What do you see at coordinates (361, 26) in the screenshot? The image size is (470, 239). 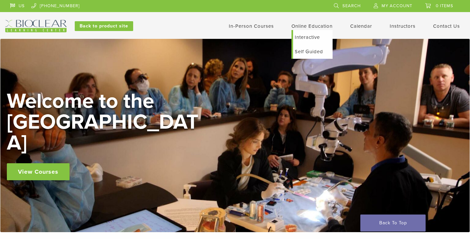 I see `a: Calendar` at bounding box center [361, 26].